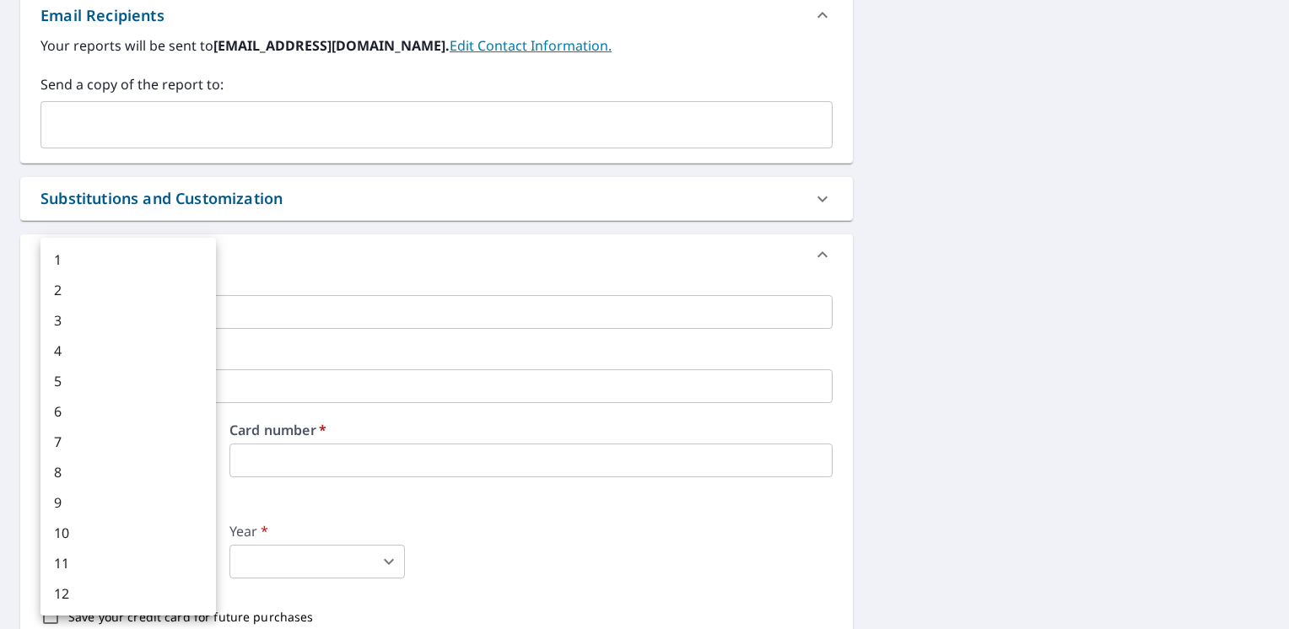 Image resolution: width=1289 pixels, height=629 pixels. What do you see at coordinates (128, 442) in the screenshot?
I see `li: 7` at bounding box center [128, 442].